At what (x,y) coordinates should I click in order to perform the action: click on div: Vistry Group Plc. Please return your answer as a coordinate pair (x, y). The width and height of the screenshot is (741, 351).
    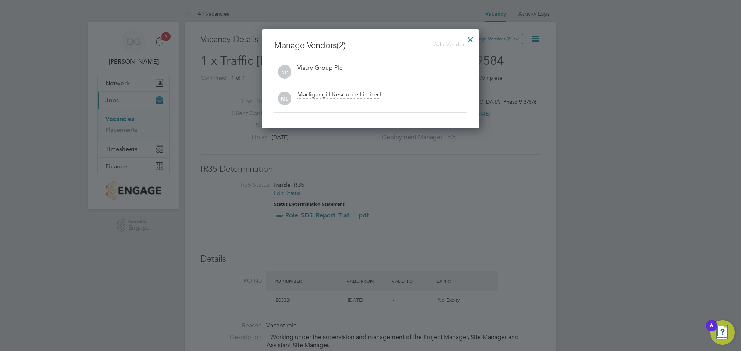
    Looking at the image, I should click on (319, 68).